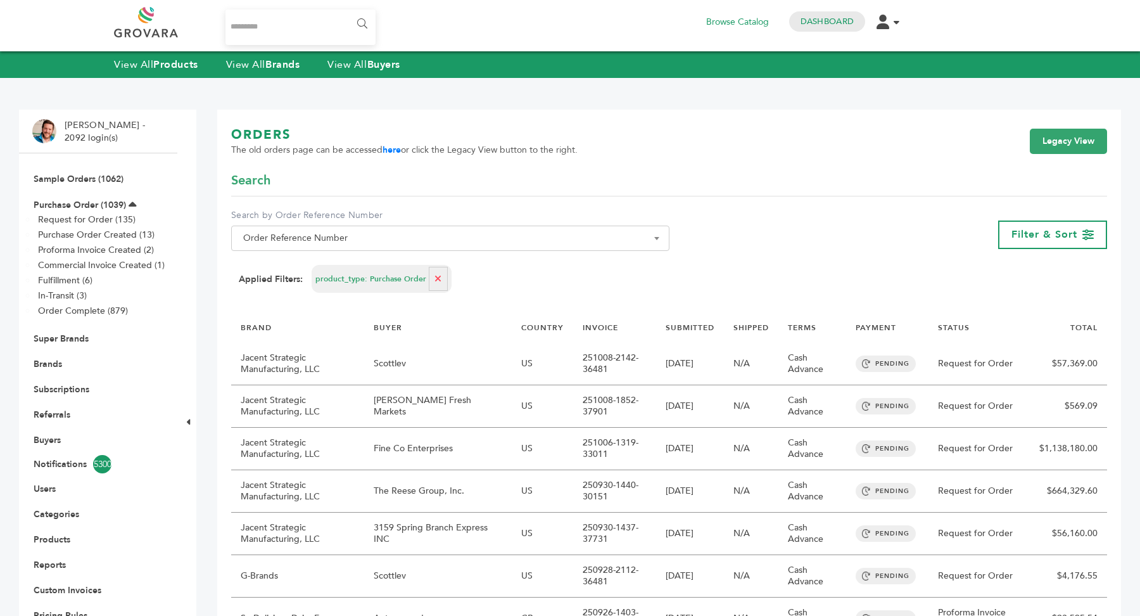 The height and width of the screenshot is (616, 1140). Describe the element at coordinates (1069, 364) in the screenshot. I see `td: $57,369.00` at that location.